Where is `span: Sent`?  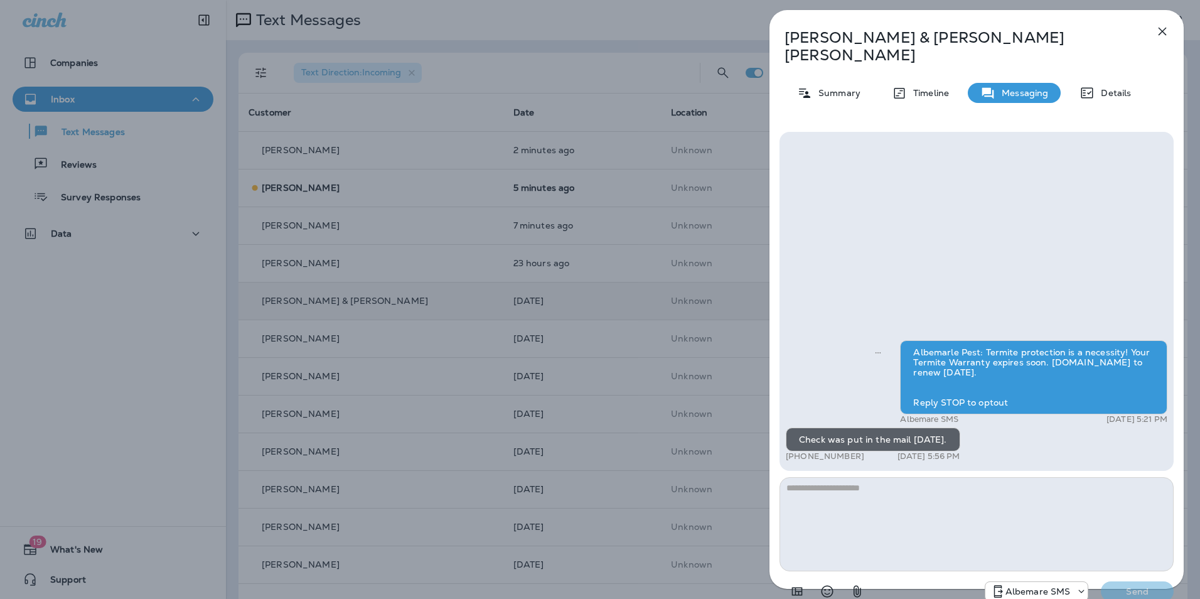
span: Sent is located at coordinates (878, 351).